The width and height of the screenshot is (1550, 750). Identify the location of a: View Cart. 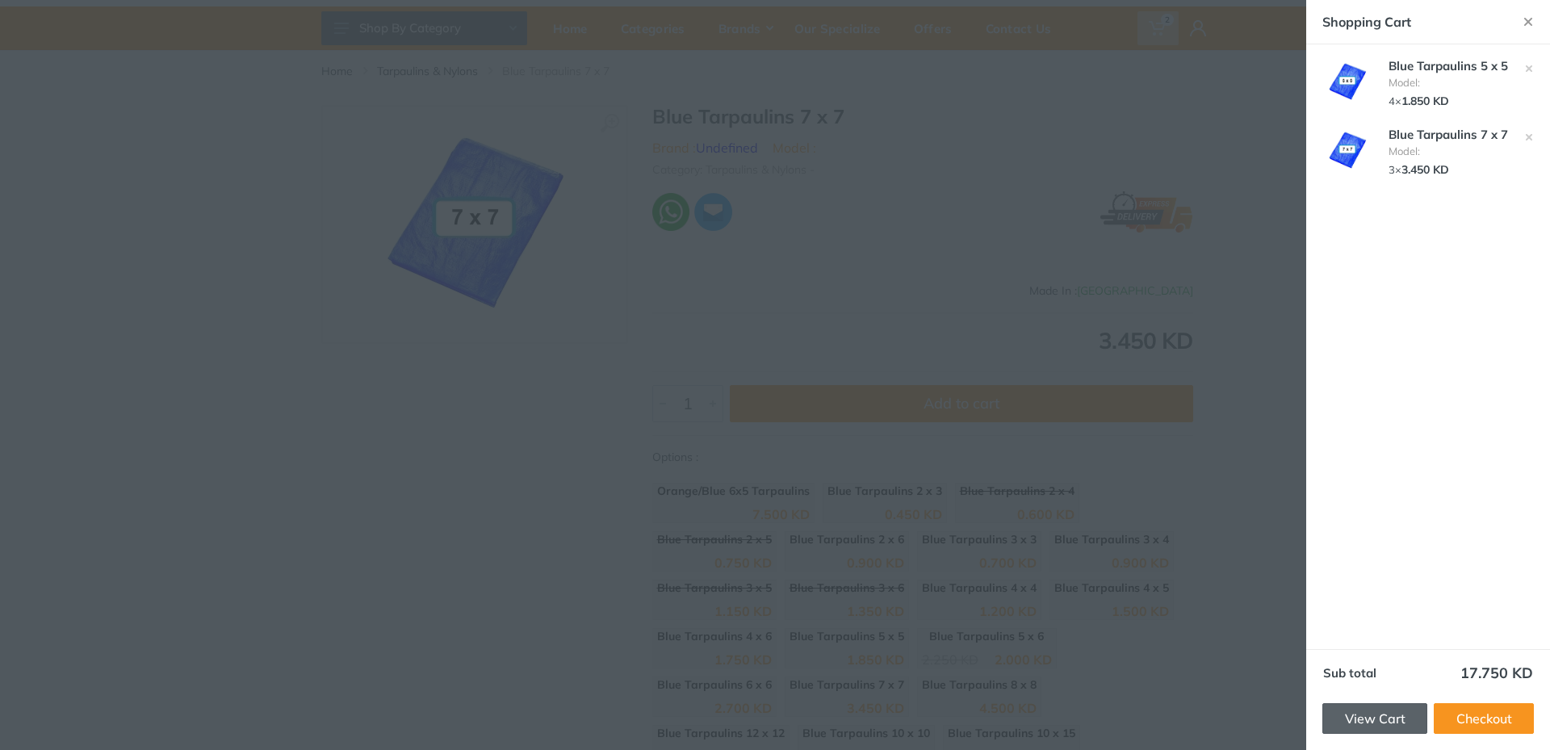
(1375, 719).